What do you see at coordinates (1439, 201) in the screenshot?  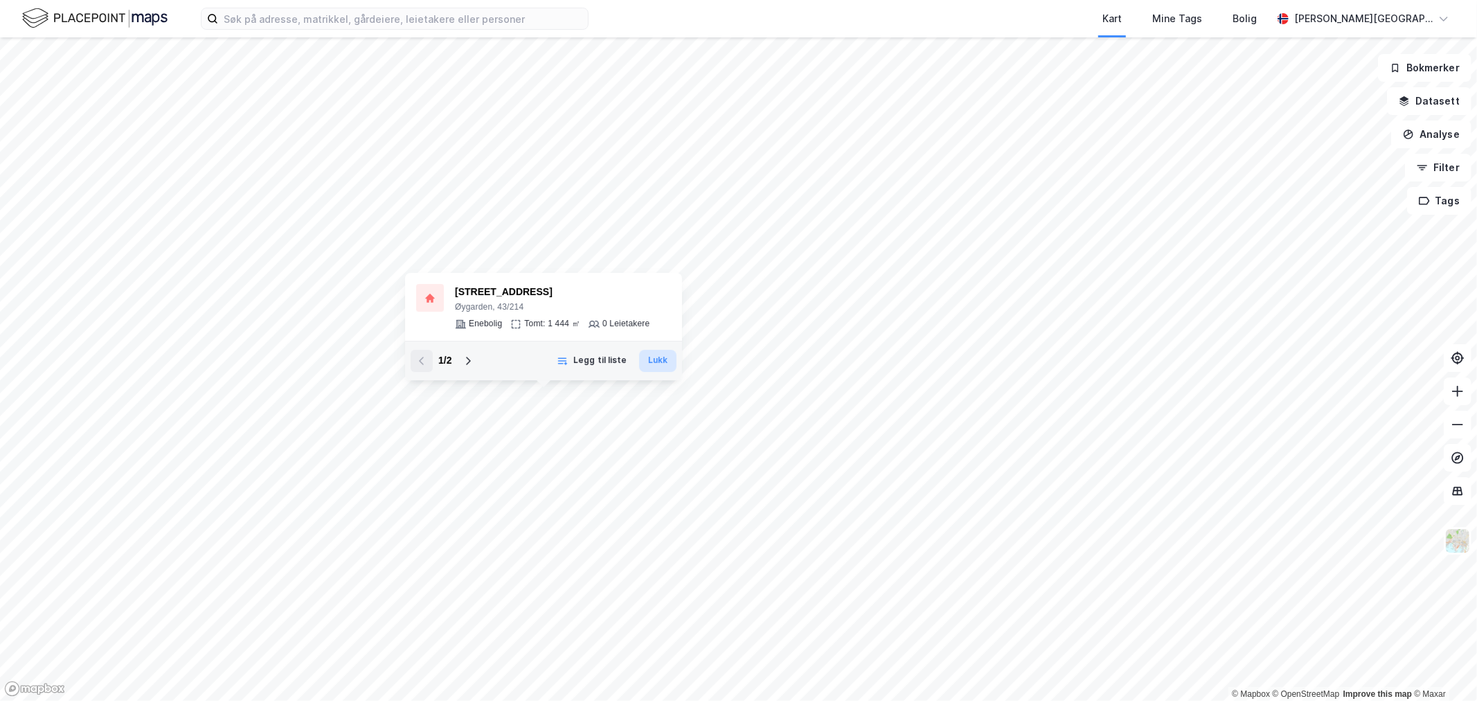 I see `button: Tags` at bounding box center [1439, 201].